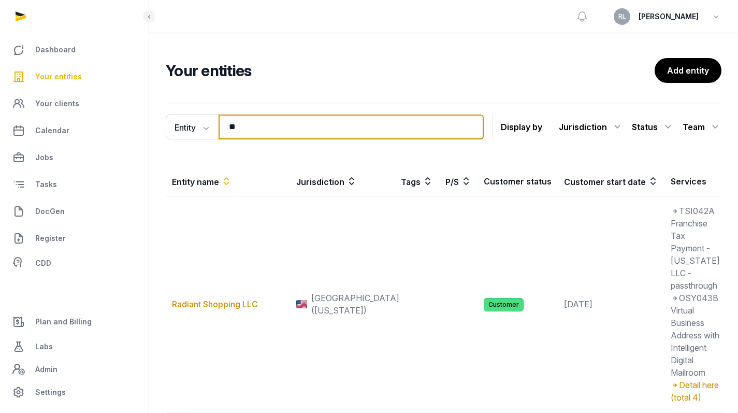  Describe the element at coordinates (688, 70) in the screenshot. I see `a: Add entity` at that location.